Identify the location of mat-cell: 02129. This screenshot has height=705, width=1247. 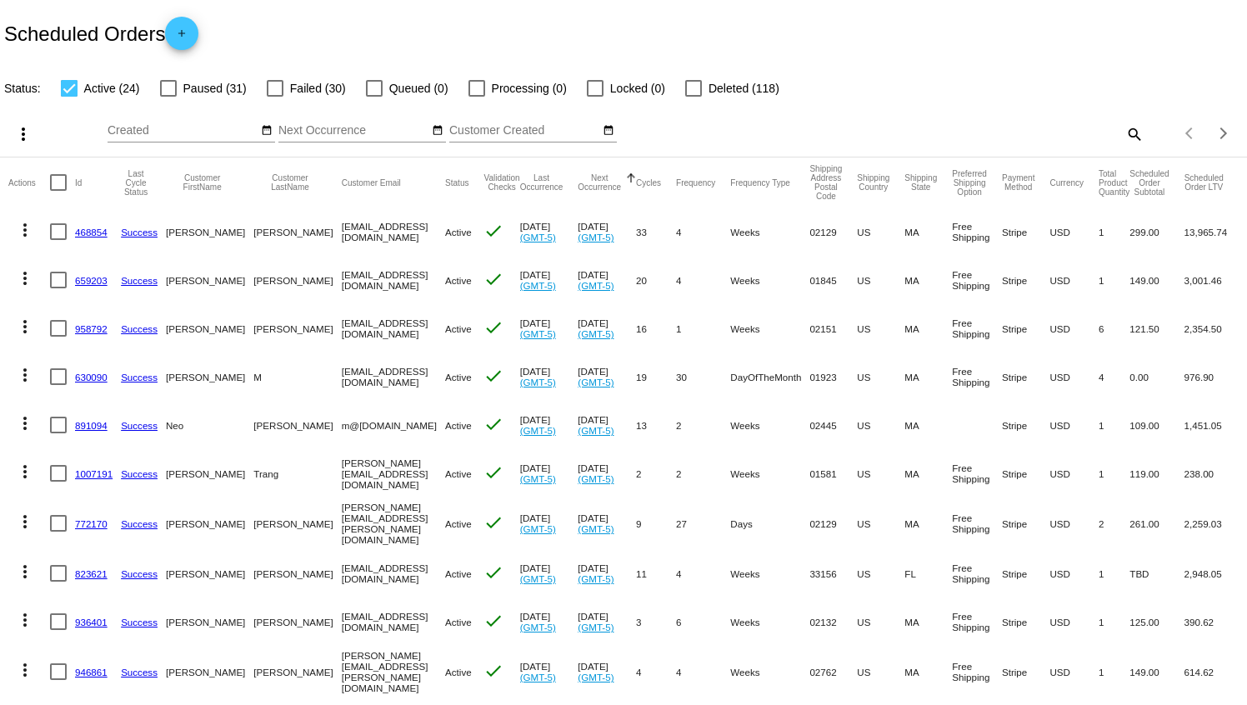
(833, 232).